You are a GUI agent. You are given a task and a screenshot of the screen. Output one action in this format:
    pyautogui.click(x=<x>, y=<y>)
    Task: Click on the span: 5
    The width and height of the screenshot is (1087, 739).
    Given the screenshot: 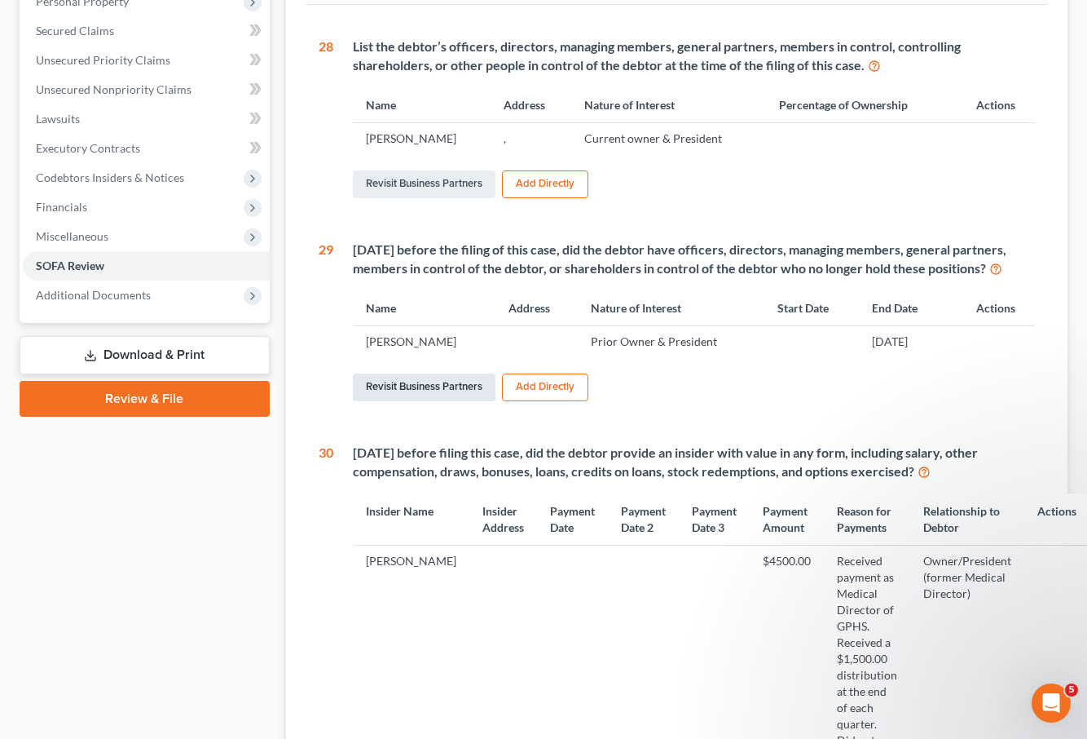 What is the action you would take?
    pyautogui.click(x=1072, y=690)
    